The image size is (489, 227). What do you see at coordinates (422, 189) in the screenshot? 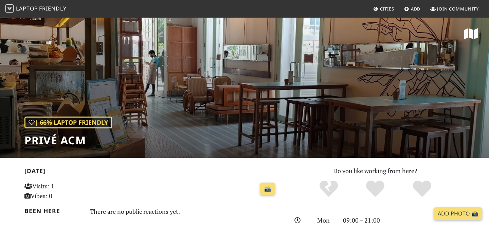
I see `div: Definitely!` at bounding box center [422, 189].